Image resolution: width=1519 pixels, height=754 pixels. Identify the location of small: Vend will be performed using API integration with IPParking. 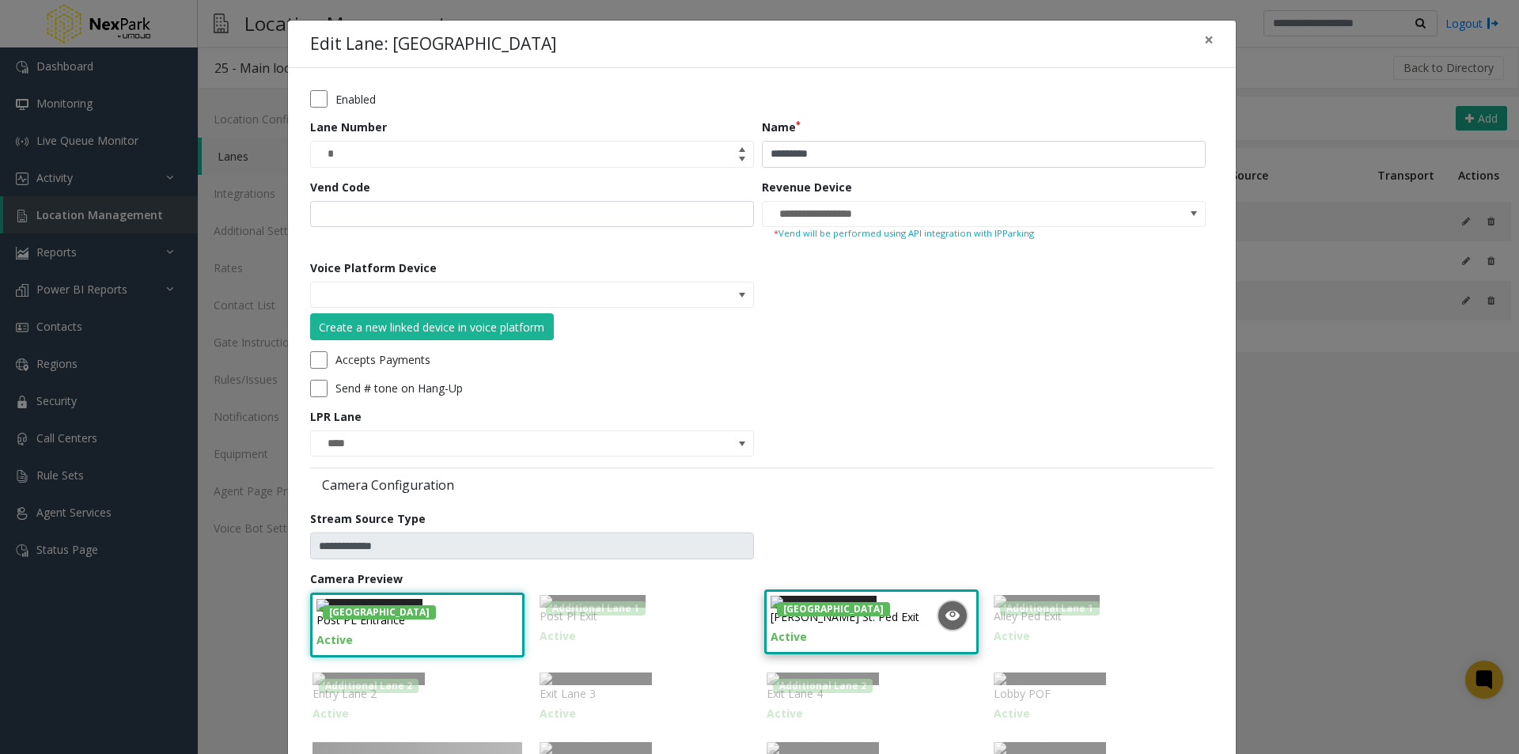
(983, 233).